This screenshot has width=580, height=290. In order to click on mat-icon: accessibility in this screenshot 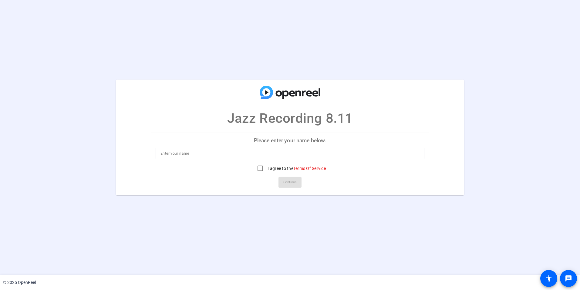, I will do `click(549, 278)`.